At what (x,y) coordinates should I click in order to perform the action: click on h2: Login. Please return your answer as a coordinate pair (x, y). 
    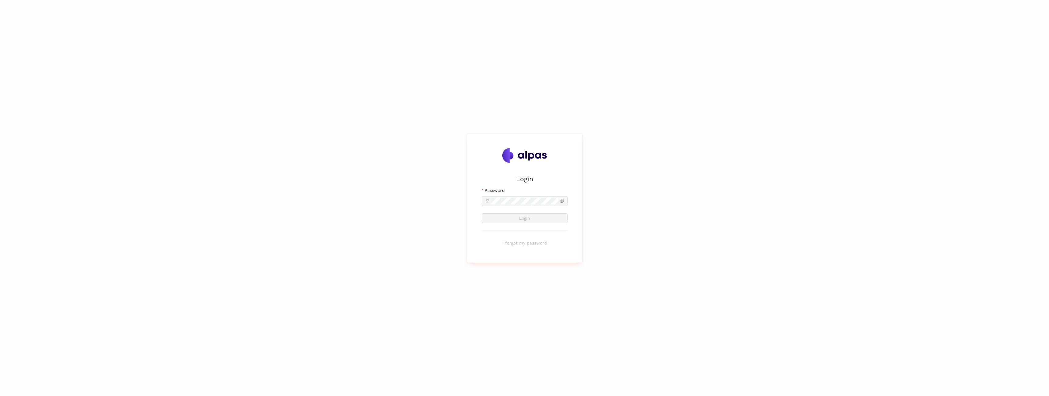
    Looking at the image, I should click on (525, 179).